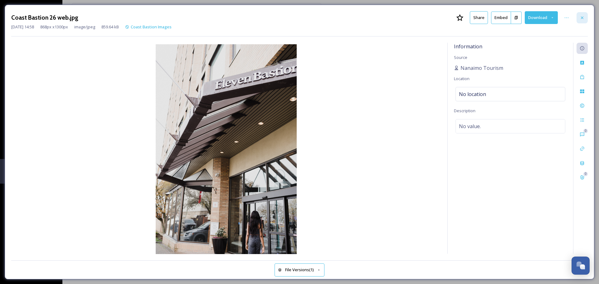 The height and width of the screenshot is (284, 599). What do you see at coordinates (299, 270) in the screenshot?
I see `button: File Versions(1)` at bounding box center [299, 270].